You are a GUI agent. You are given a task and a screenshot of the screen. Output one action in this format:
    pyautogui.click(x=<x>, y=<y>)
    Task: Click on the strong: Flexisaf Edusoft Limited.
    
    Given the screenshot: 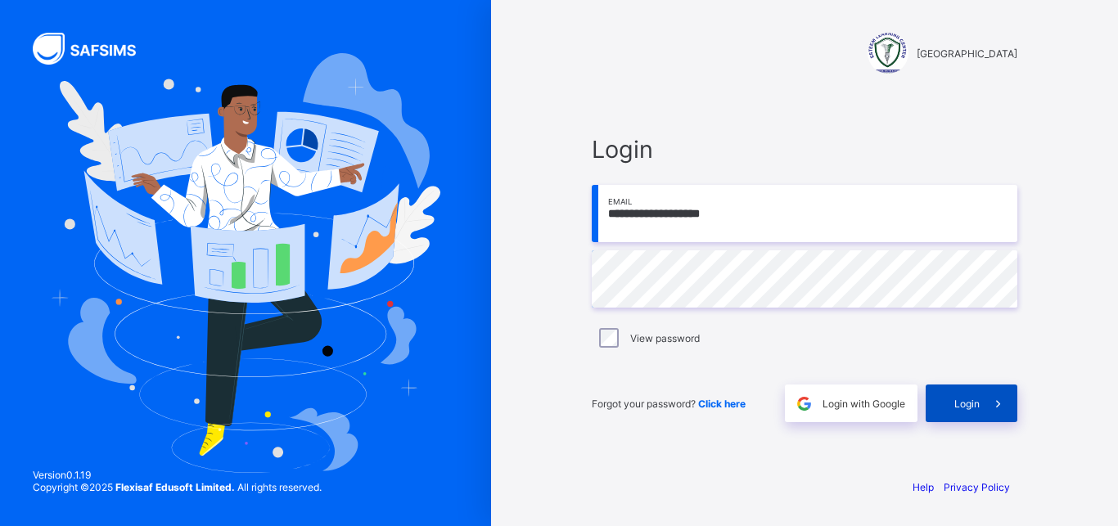 What is the action you would take?
    pyautogui.click(x=175, y=487)
    